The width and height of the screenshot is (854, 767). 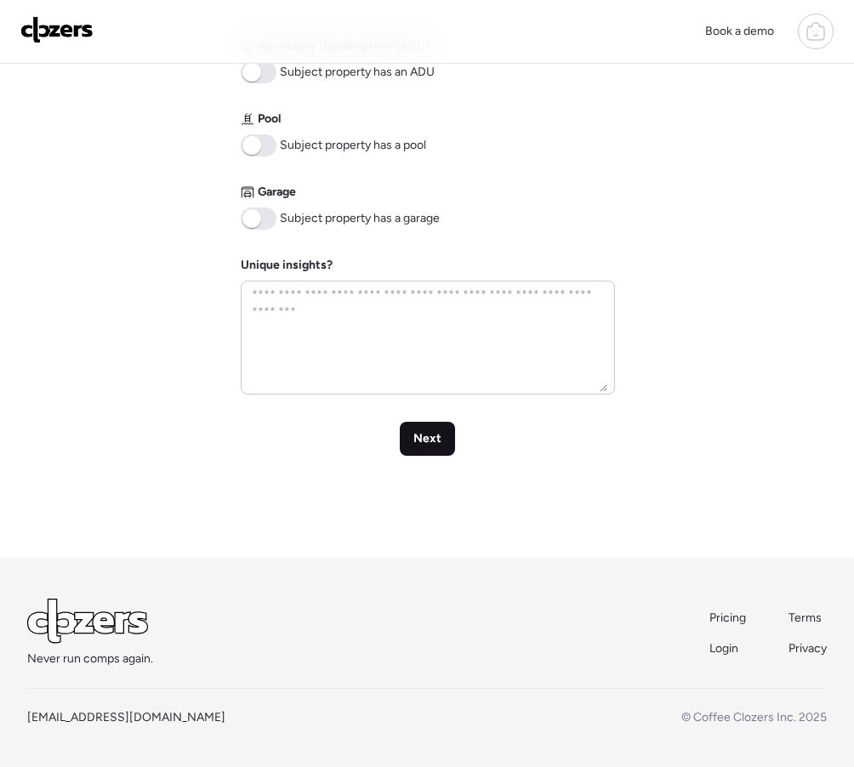 What do you see at coordinates (728, 618) in the screenshot?
I see `a: Pricing` at bounding box center [728, 618].